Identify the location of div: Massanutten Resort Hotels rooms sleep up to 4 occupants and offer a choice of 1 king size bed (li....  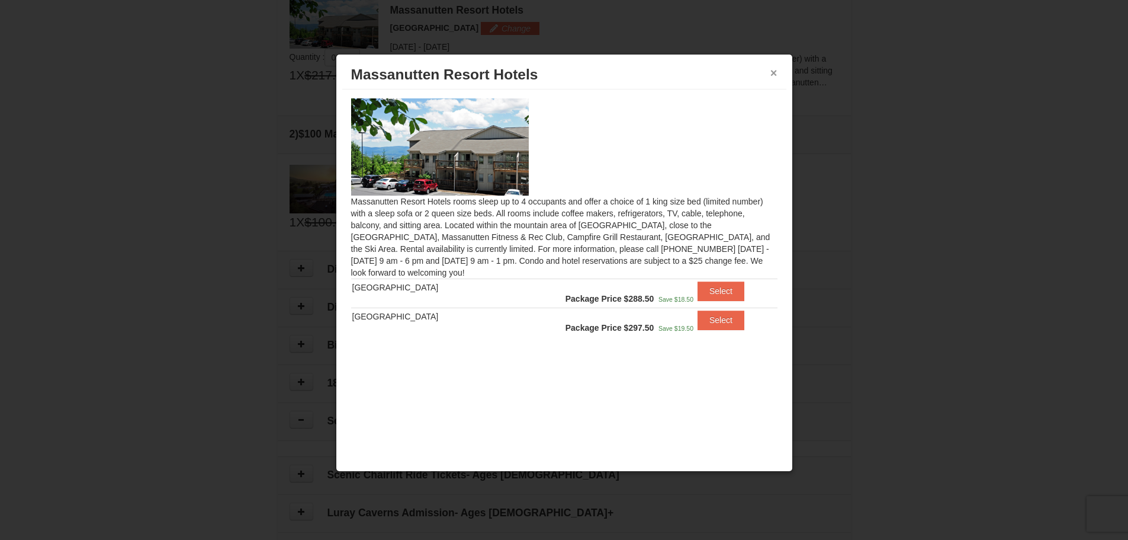
(565, 223).